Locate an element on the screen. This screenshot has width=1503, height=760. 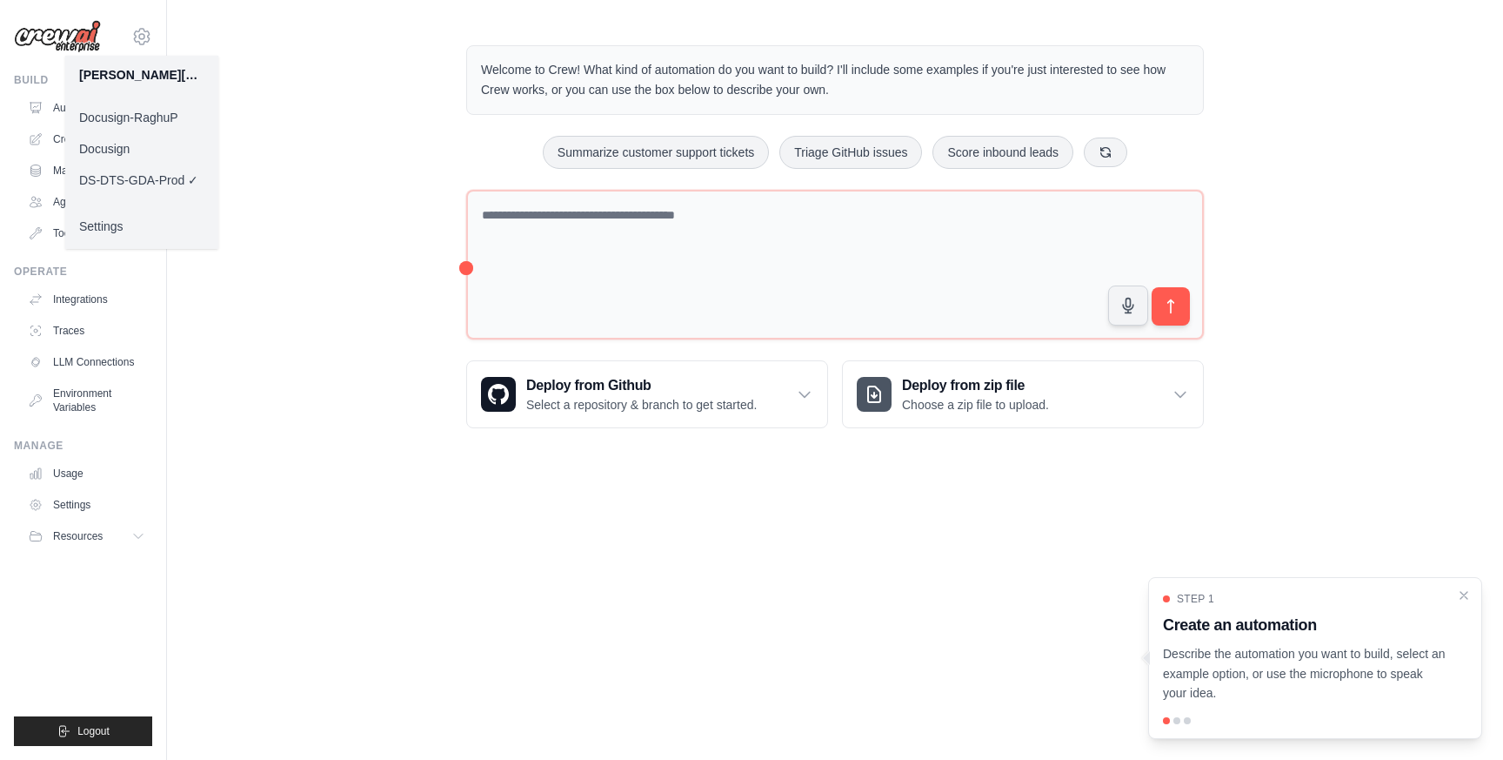
a: Docusign-RaghuP is located at coordinates (142, 117).